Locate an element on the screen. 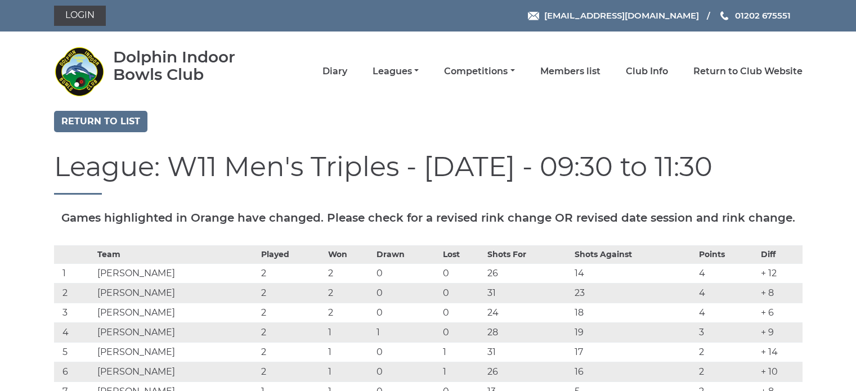 Image resolution: width=856 pixels, height=391 pixels. th: Drawn is located at coordinates (407, 254).